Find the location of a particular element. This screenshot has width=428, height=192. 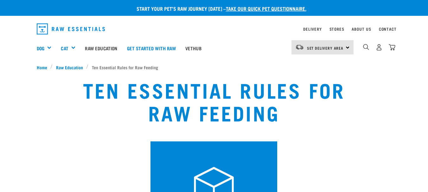

span: Set Delivery Area is located at coordinates (325, 48).